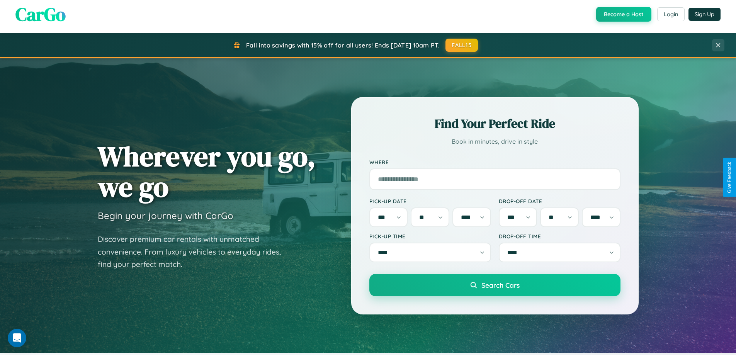 This screenshot has width=736, height=355. What do you see at coordinates (560, 236) in the screenshot?
I see `label: Drop-off Time` at bounding box center [560, 236].